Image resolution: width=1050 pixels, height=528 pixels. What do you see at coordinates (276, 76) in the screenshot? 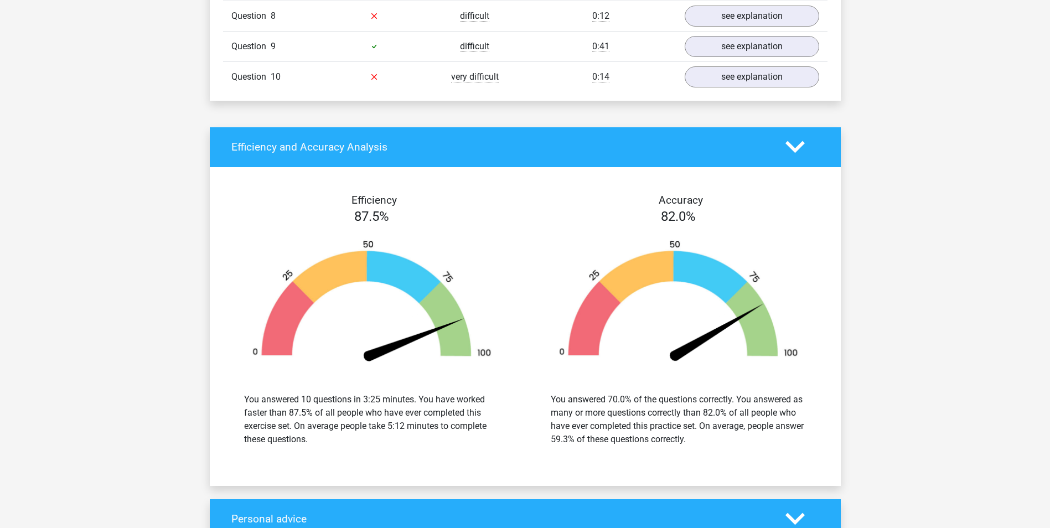
I see `span: 10` at bounding box center [276, 76].